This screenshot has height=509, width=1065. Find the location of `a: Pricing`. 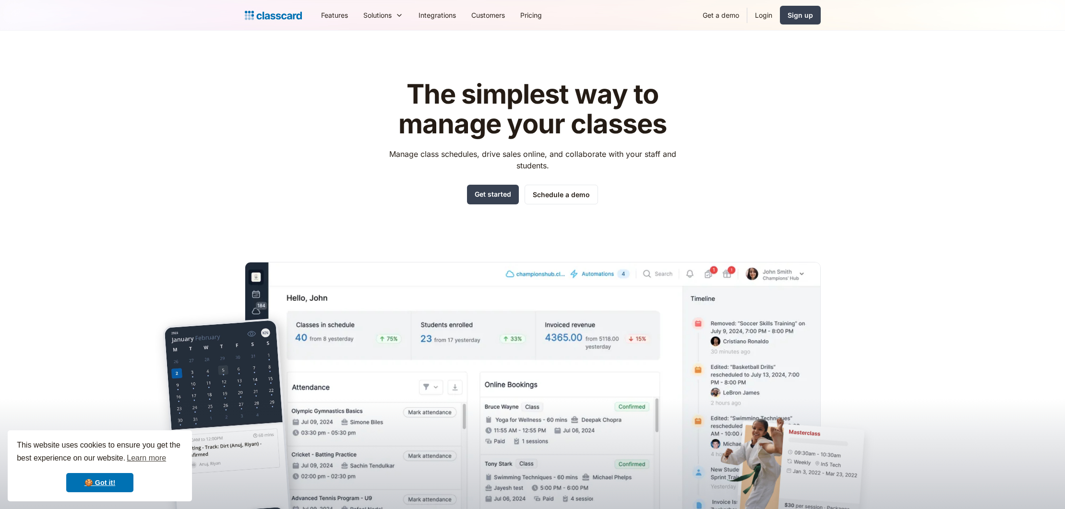

a: Pricing is located at coordinates (531, 15).